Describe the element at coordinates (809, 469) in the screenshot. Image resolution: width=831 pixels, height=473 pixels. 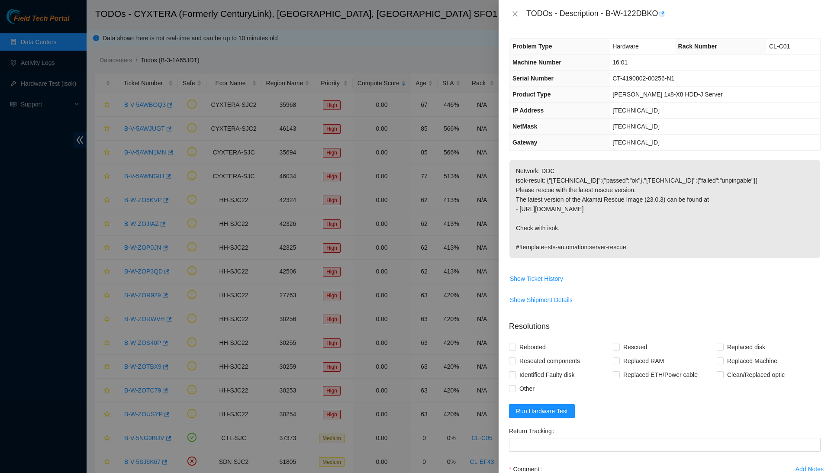
I see `div: Add Notes` at that location.